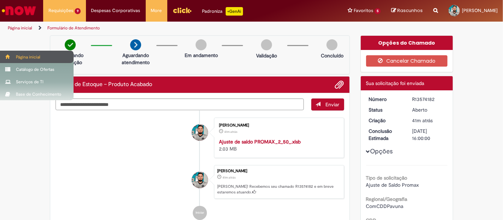 The height and width of the screenshot is (220, 503). I want to click on a: Ajuste de saldo PROMAX_2_50_.xlsb, so click(260, 142).